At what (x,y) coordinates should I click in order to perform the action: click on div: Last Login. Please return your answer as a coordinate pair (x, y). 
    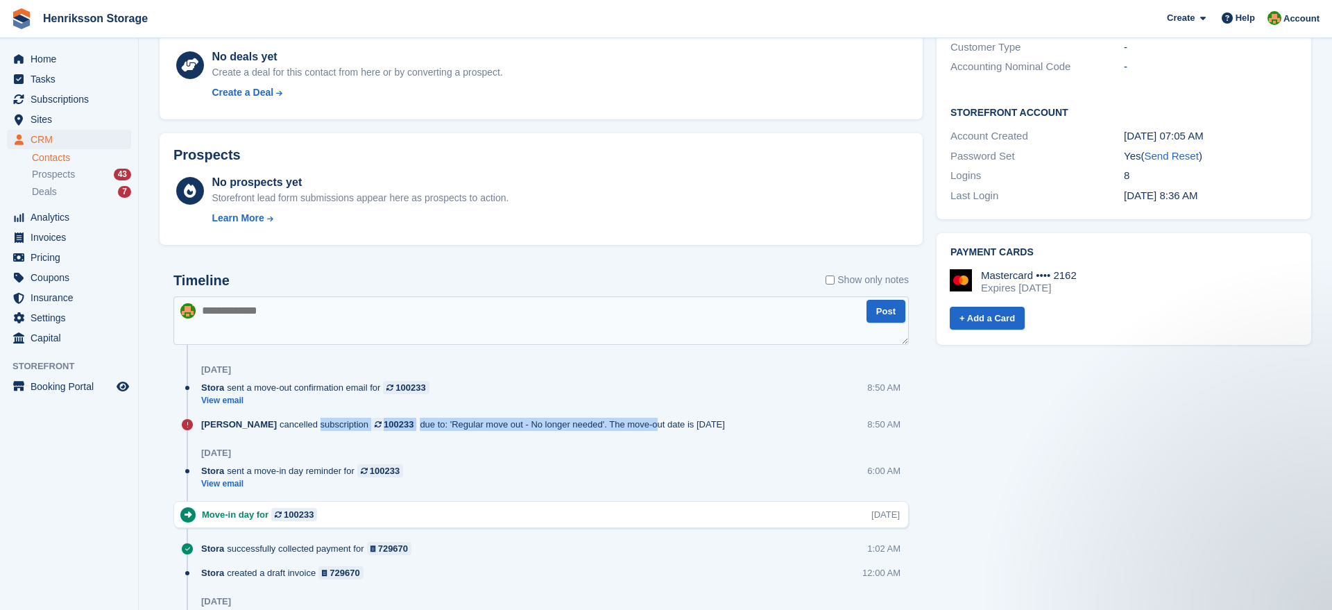
    Looking at the image, I should click on (1037, 196).